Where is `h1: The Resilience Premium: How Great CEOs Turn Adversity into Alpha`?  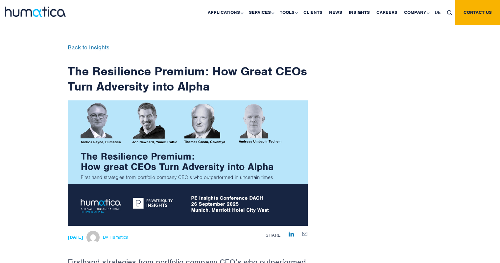 h1: The Resilience Premium: How Great CEOs Turn Adversity into Alpha is located at coordinates (188, 69).